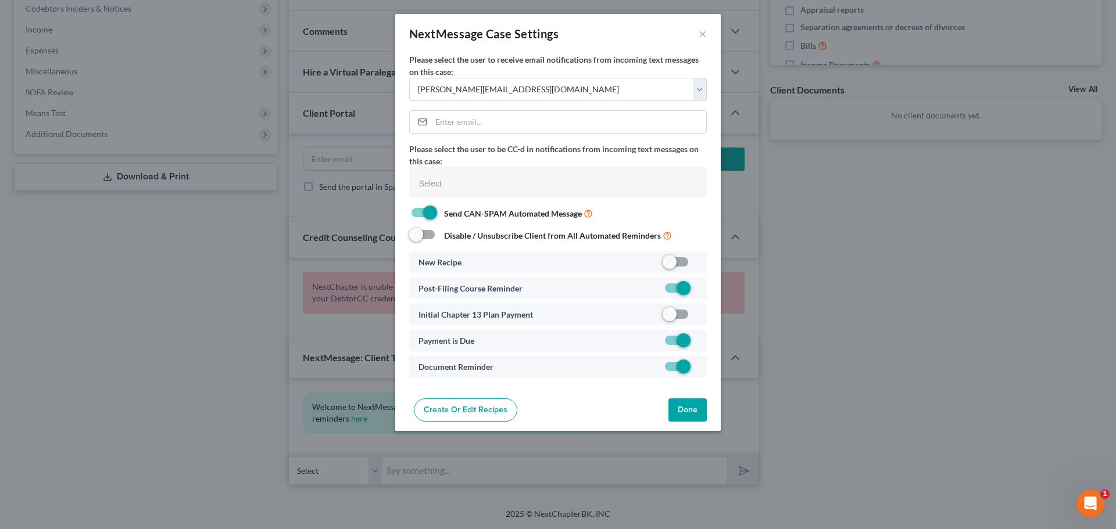  What do you see at coordinates (456, 367) in the screenshot?
I see `label: Document Reminder` at bounding box center [456, 367].